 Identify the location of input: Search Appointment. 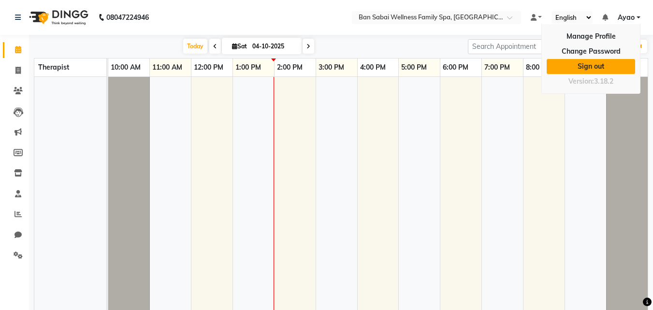
(510, 46).